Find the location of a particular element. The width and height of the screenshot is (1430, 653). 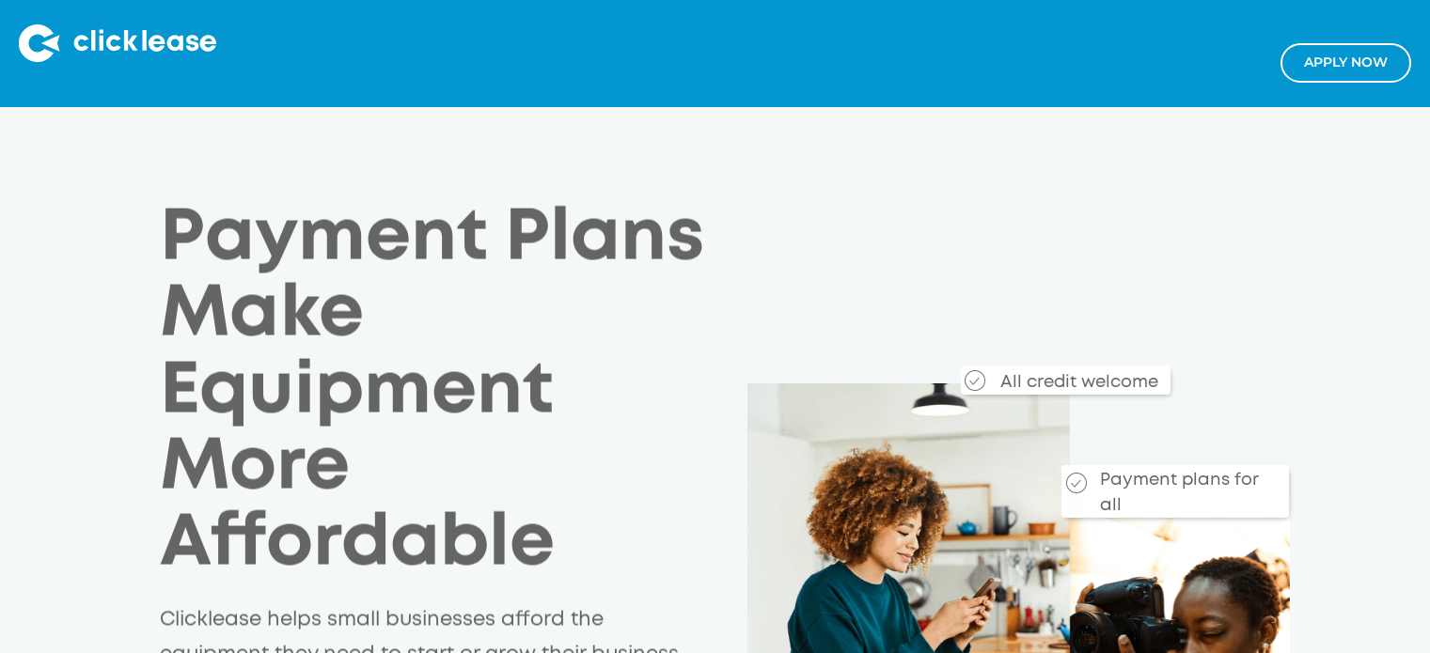

a: Apply NOw is located at coordinates (1345, 62).